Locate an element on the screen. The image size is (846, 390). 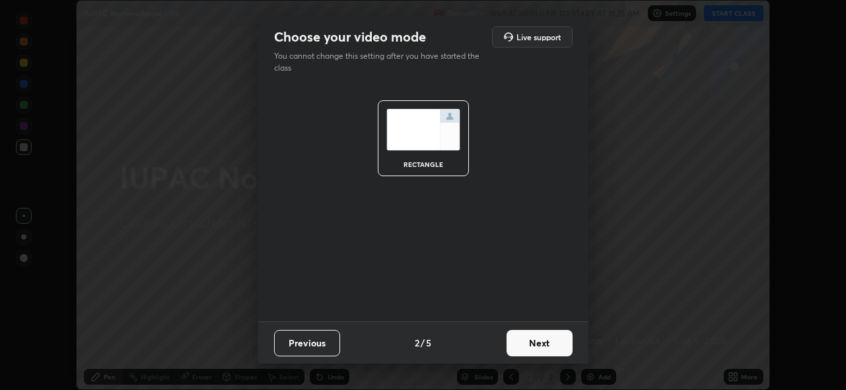
h5: Live support is located at coordinates (538, 37).